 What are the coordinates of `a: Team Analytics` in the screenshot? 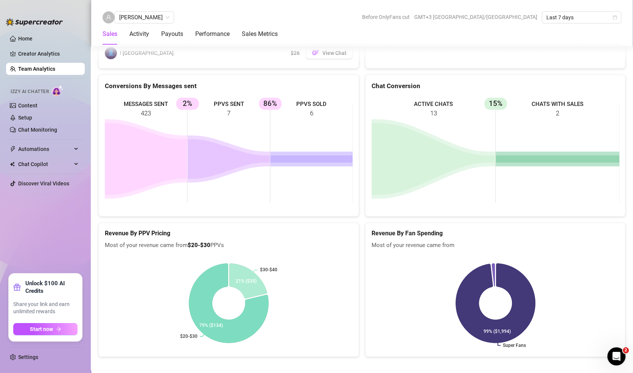 It's located at (37, 69).